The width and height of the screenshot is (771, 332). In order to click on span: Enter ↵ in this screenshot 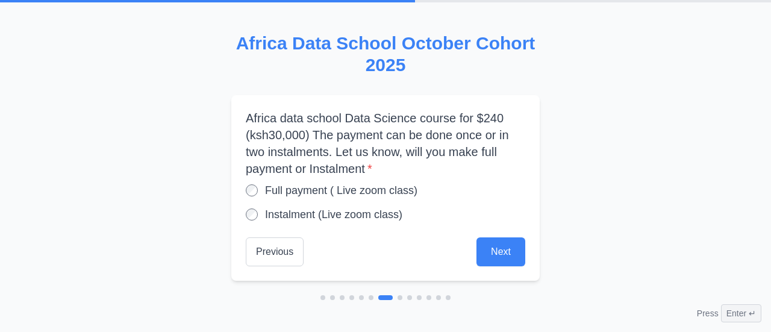, I will do `click(741, 313)`.